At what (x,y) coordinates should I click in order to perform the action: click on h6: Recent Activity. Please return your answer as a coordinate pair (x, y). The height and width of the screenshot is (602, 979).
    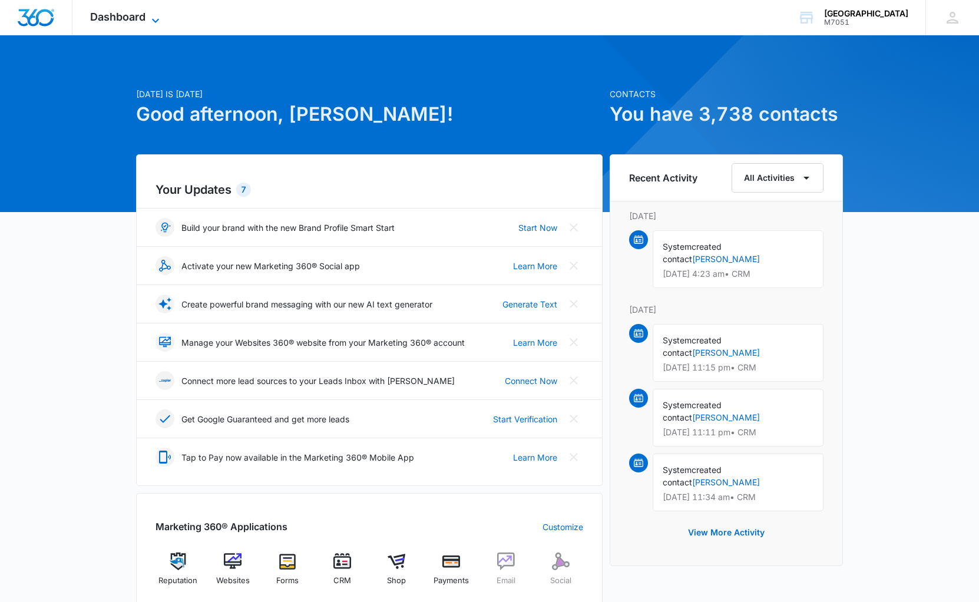
    Looking at the image, I should click on (663, 178).